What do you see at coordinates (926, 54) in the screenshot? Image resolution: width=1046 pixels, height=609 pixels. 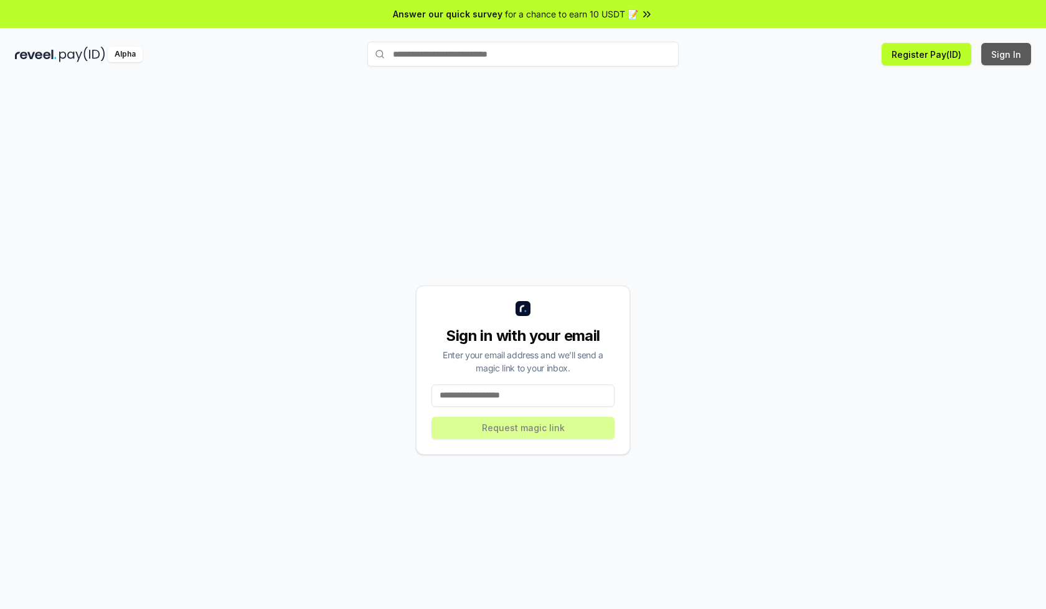 I see `button: Register Pay(ID)` at bounding box center [926, 54].